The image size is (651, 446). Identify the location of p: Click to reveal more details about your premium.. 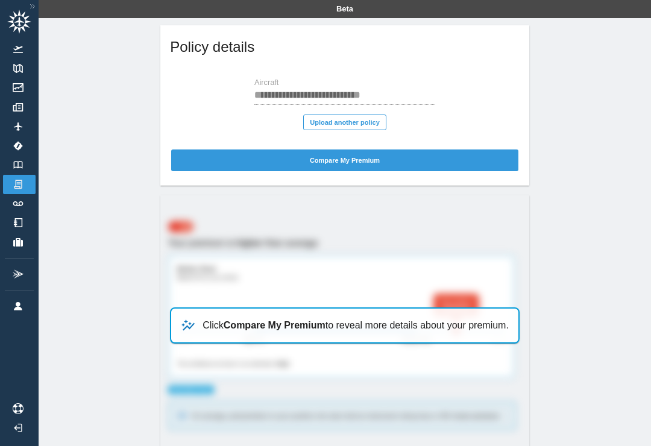
(355, 325).